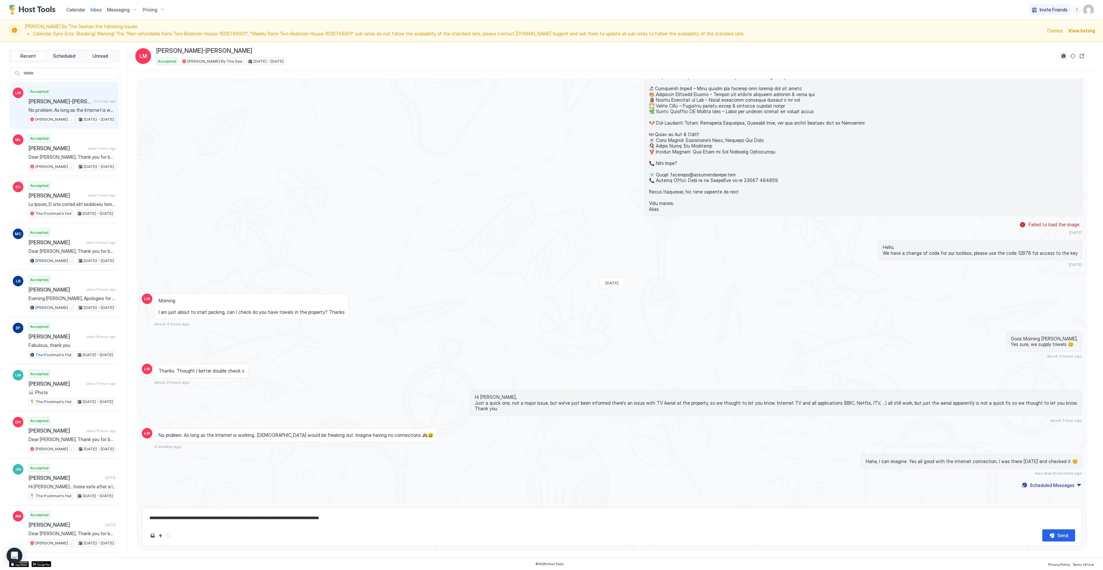  I want to click on div: App Store, so click(19, 564).